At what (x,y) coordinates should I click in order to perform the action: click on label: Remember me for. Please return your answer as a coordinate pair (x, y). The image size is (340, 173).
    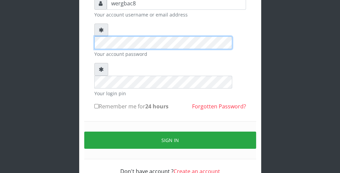
    Looking at the image, I should click on (131, 107).